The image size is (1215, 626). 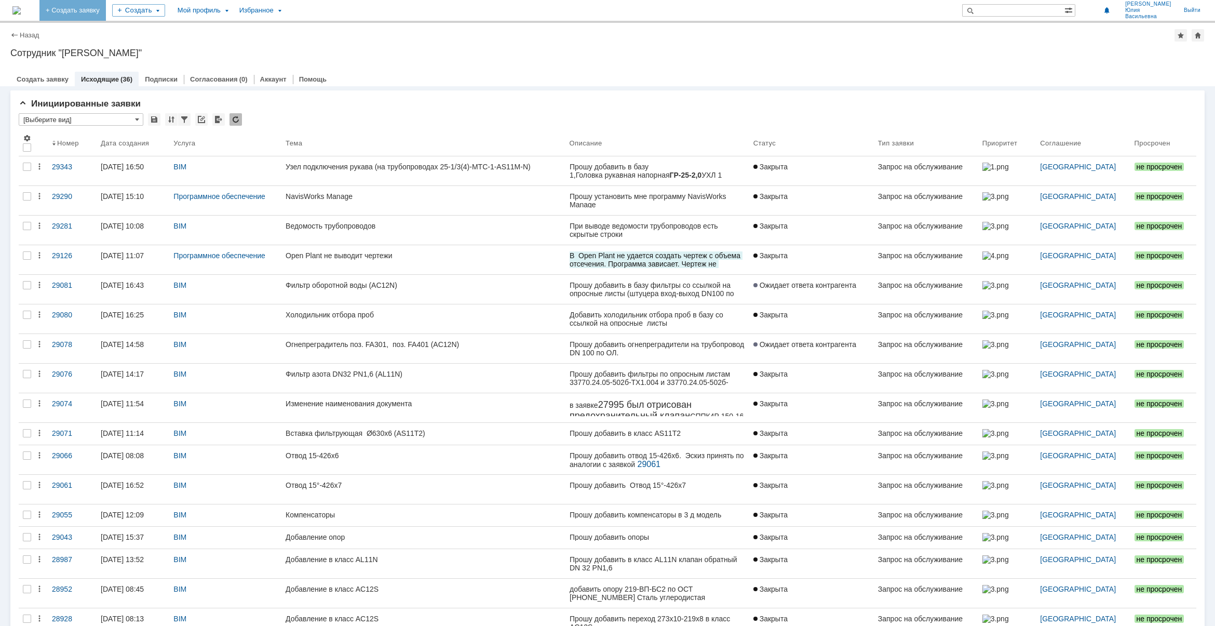 What do you see at coordinates (423, 260) in the screenshot?
I see `a: Open Plant не выводит чертежи` at bounding box center [423, 260].